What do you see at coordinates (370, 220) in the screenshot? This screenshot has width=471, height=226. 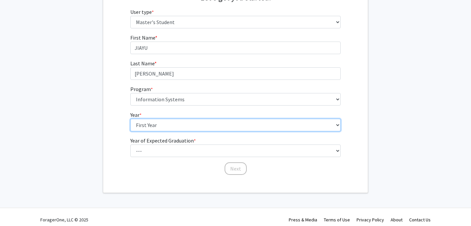 I see `a: Privacy Policy` at bounding box center [370, 220].